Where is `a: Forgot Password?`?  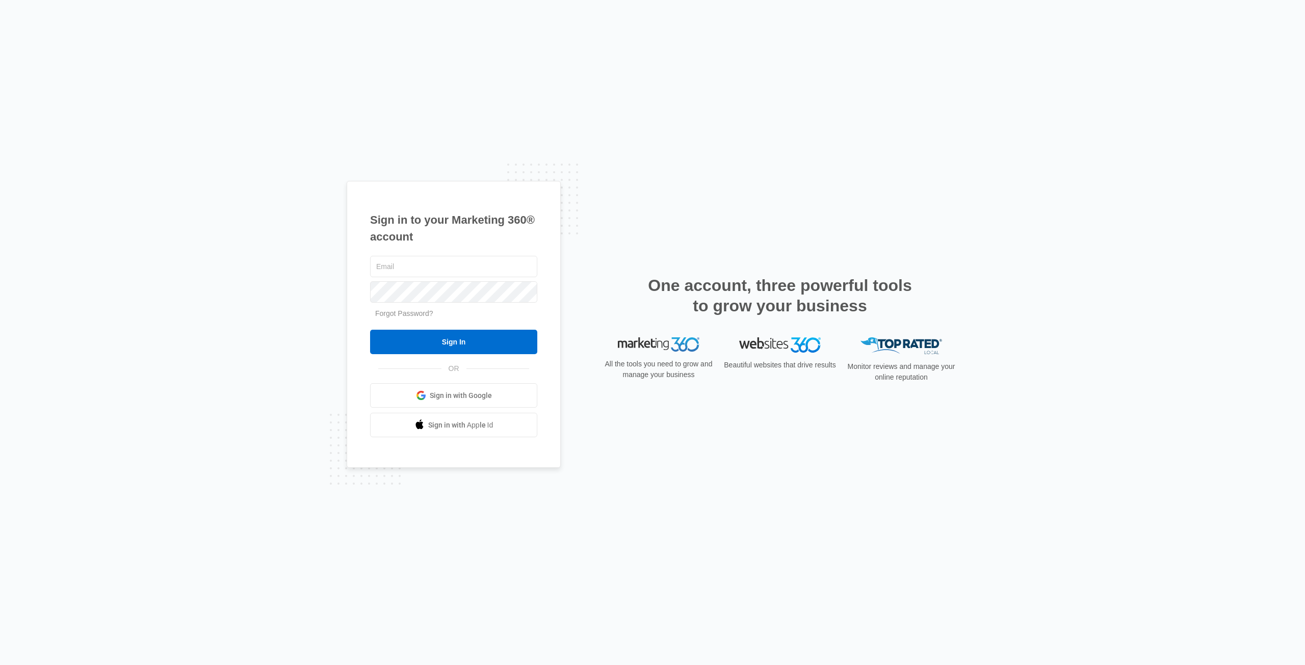
a: Forgot Password? is located at coordinates (404, 313).